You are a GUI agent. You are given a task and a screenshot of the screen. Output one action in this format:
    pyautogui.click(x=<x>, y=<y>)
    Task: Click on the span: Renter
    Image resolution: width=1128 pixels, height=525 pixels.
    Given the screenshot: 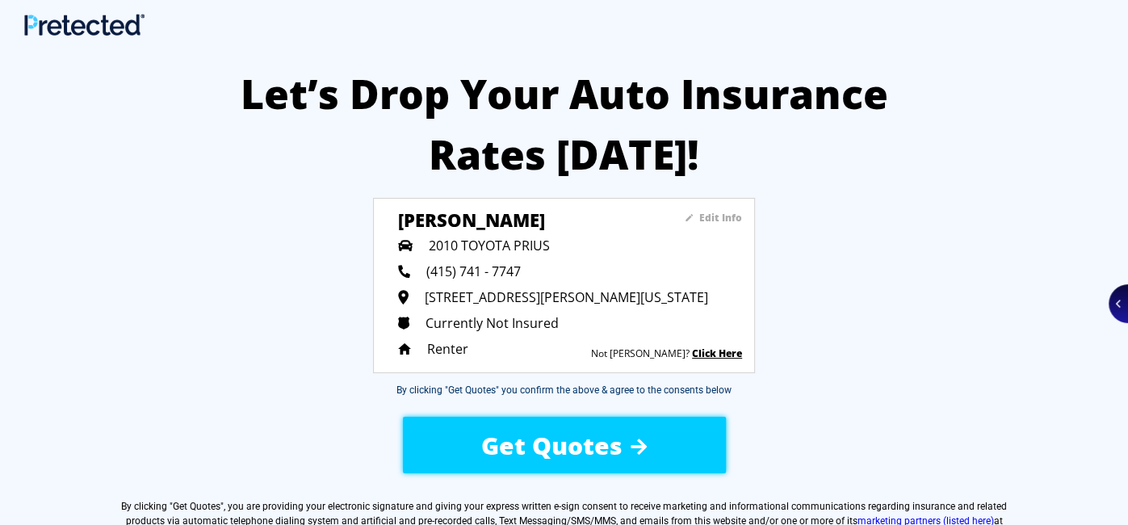 What is the action you would take?
    pyautogui.click(x=447, y=349)
    